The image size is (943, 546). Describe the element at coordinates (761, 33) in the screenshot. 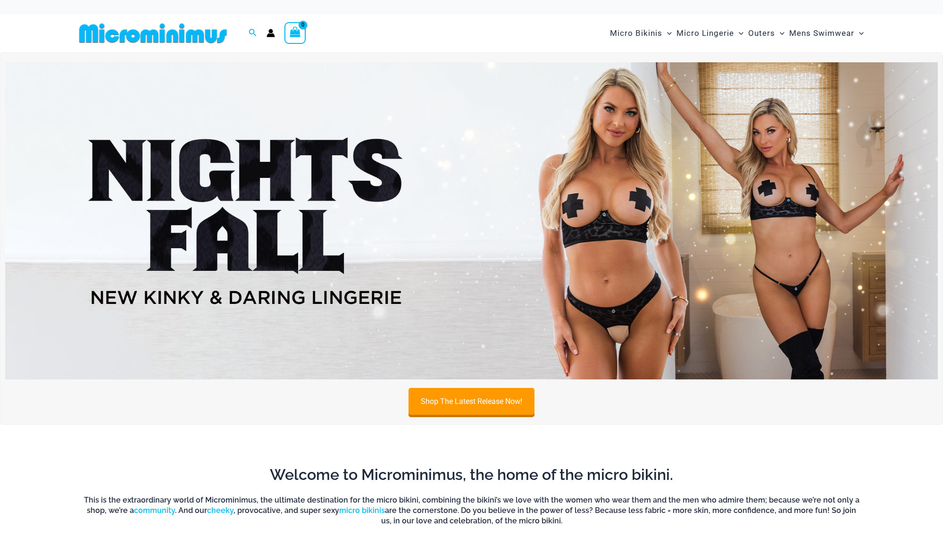

I see `span: Outers` at that location.